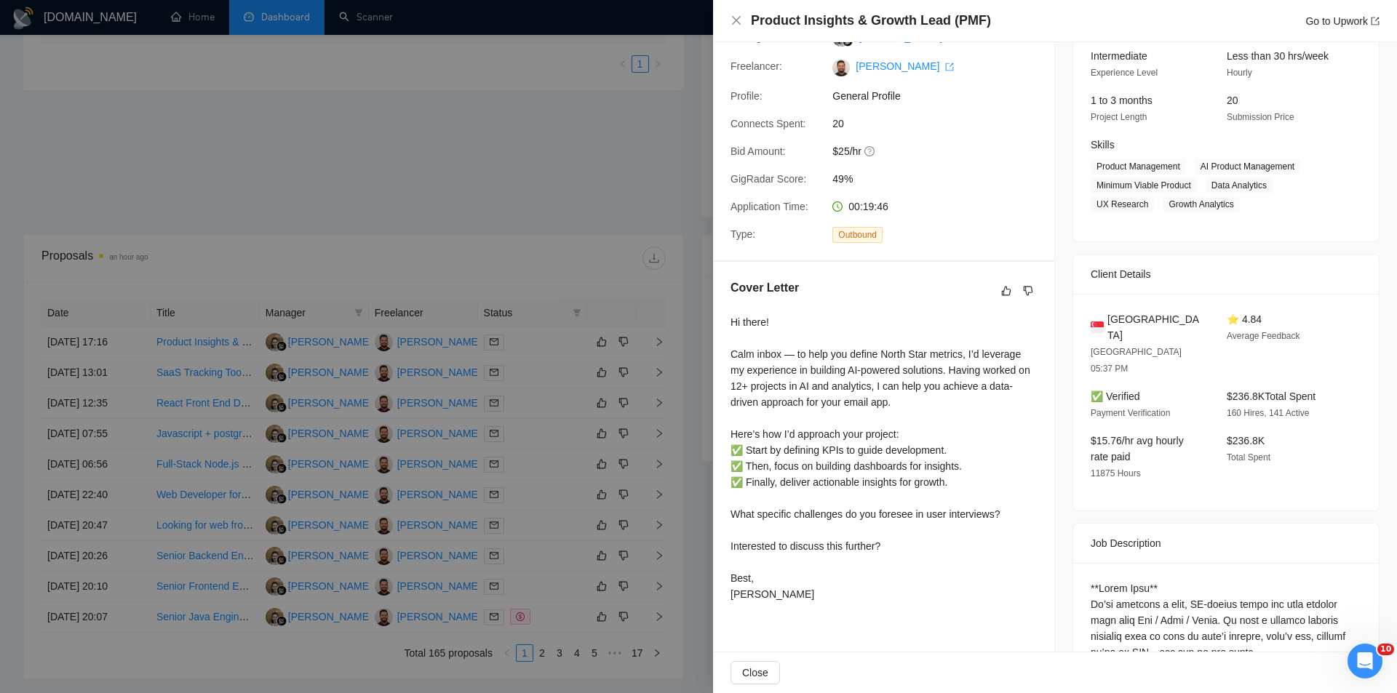  Describe the element at coordinates (1028, 291) in the screenshot. I see `span: dislike` at that location.